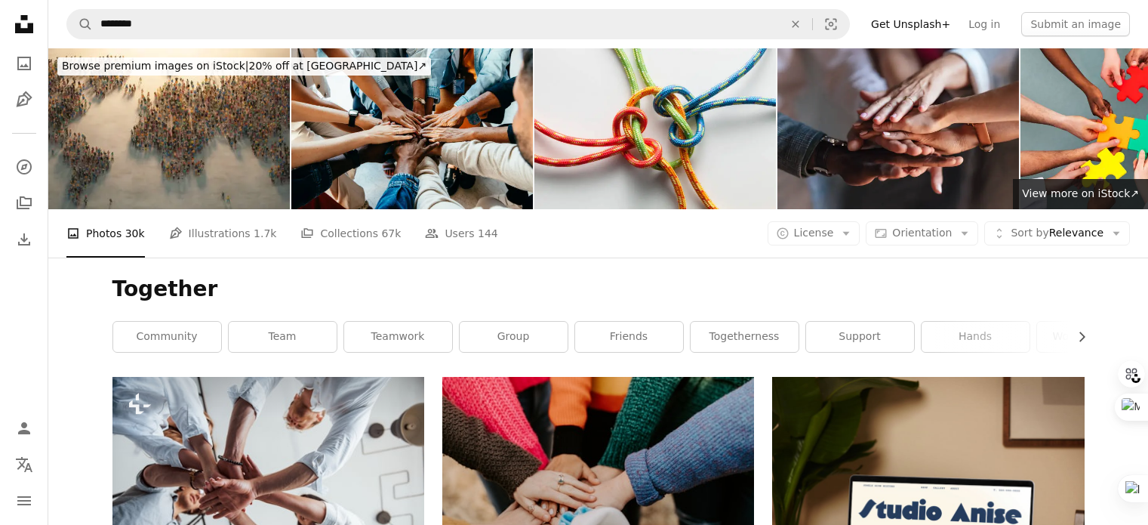 This screenshot has width=1148, height=525. What do you see at coordinates (265, 233) in the screenshot?
I see `span: 1.7k` at bounding box center [265, 233].